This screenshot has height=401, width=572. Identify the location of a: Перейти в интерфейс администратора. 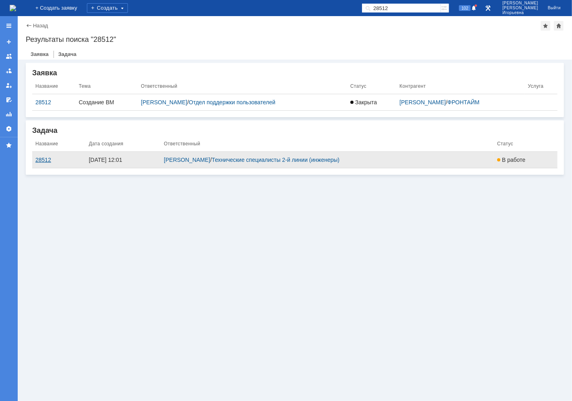
(488, 8).